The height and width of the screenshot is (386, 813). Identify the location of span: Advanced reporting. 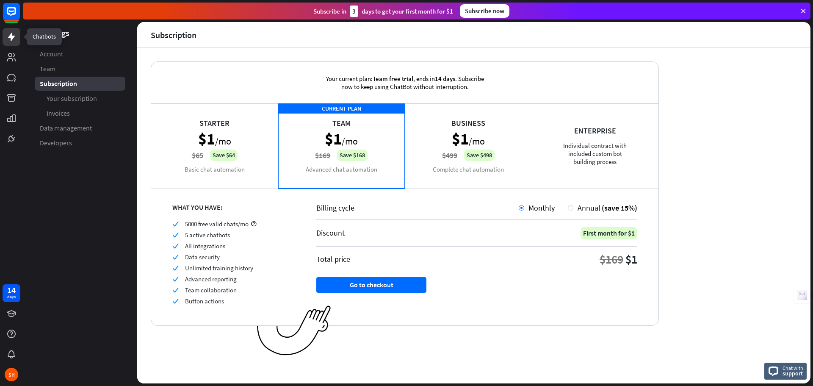
(211, 279).